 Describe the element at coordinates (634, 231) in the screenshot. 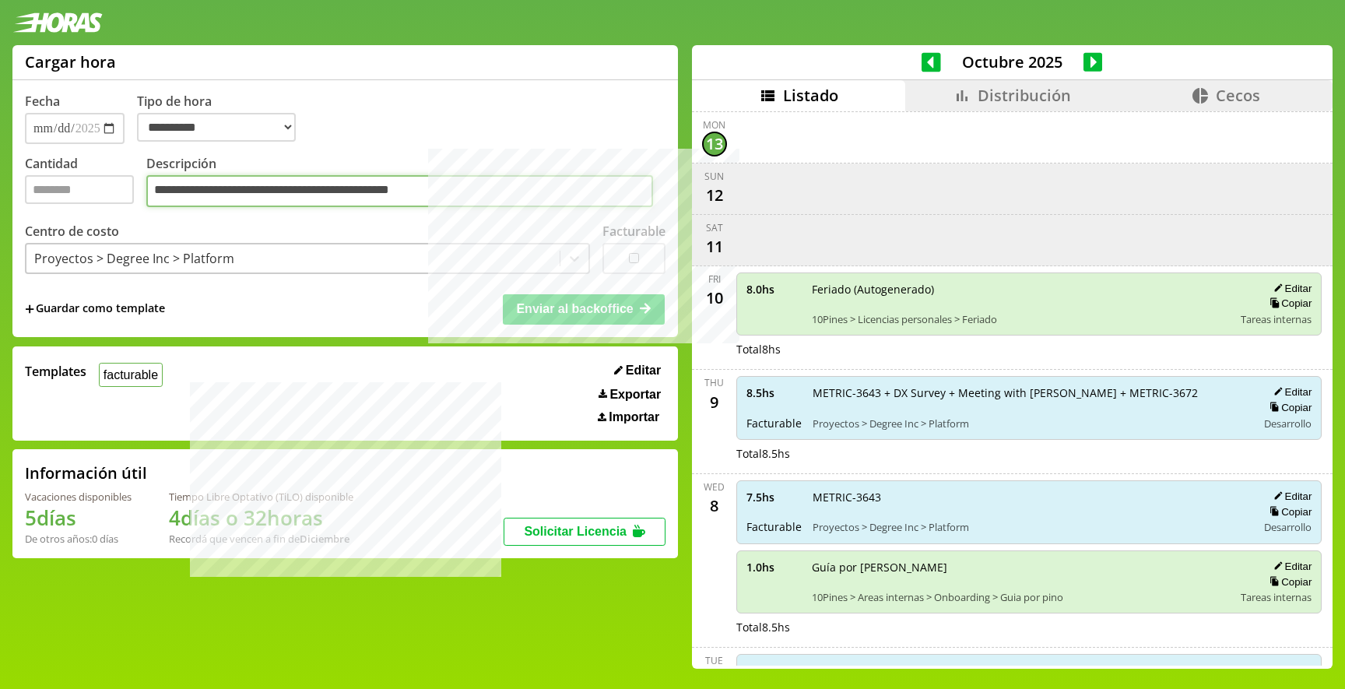

I see `label: Facturable` at that location.